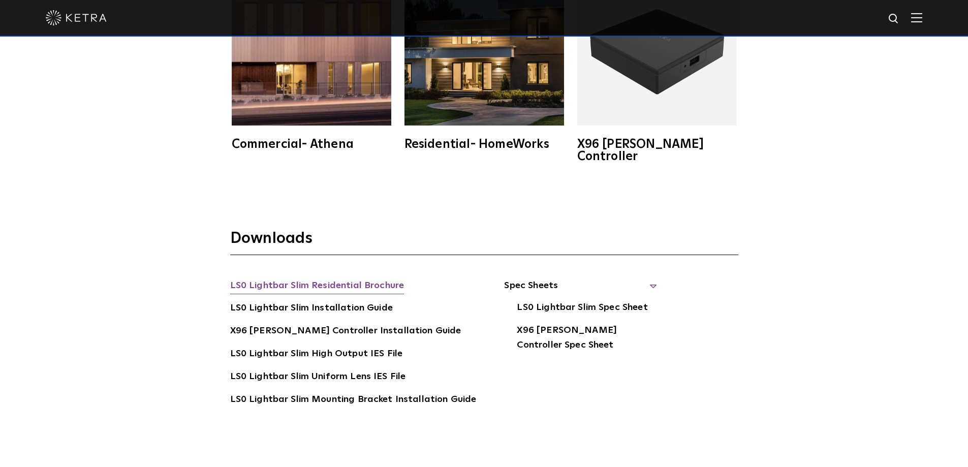 The width and height of the screenshot is (968, 467). What do you see at coordinates (580, 290) in the screenshot?
I see `span: Spec Sheets` at bounding box center [580, 290].